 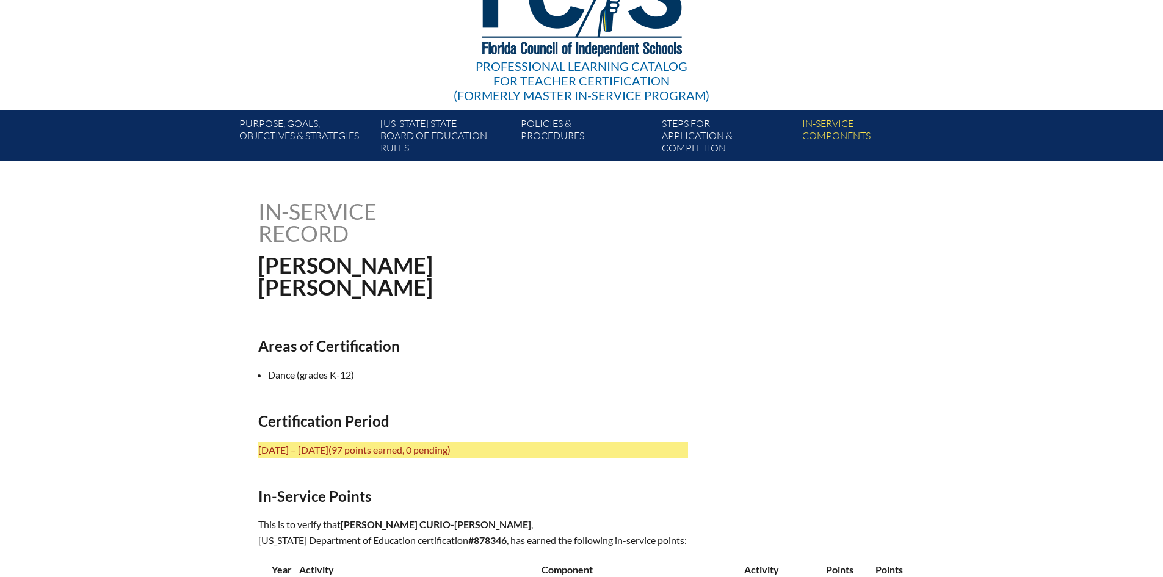 What do you see at coordinates (305, 138) in the screenshot?
I see `a: Purpose, goals,objectives & strategies` at bounding box center [305, 138].